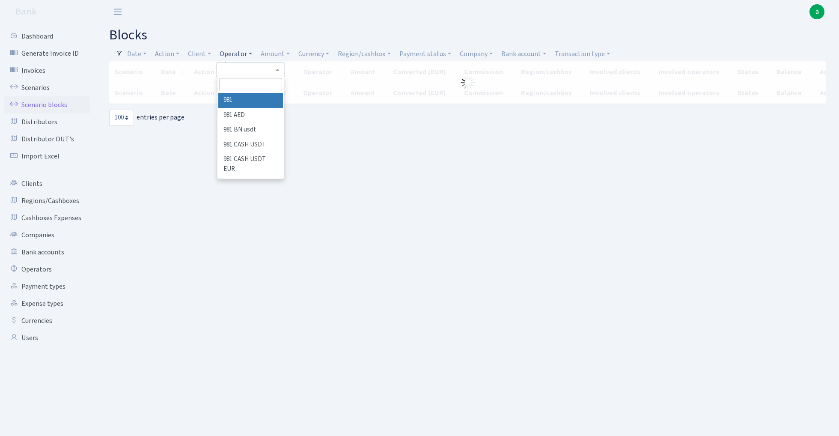 Image resolution: width=839 pixels, height=436 pixels. Describe the element at coordinates (250, 145) in the screenshot. I see `li: 981 CASH USDT` at that location.